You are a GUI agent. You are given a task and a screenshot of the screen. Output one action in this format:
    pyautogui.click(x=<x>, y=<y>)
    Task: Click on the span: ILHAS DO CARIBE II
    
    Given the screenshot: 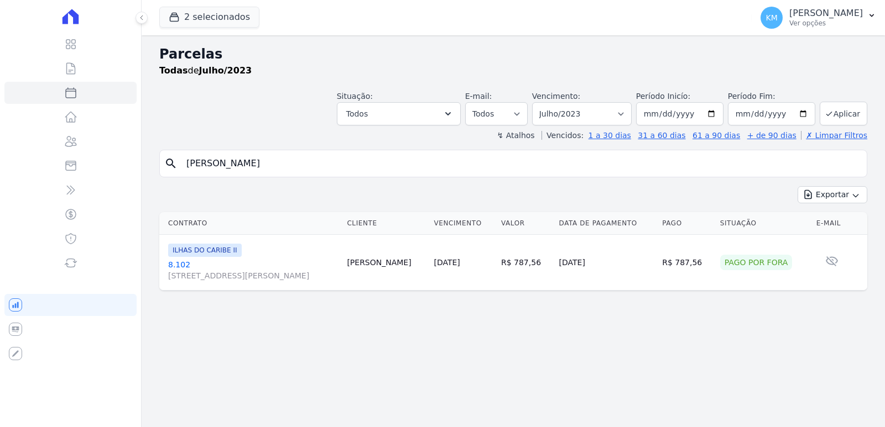 What is the action you would take?
    pyautogui.click(x=205, y=250)
    